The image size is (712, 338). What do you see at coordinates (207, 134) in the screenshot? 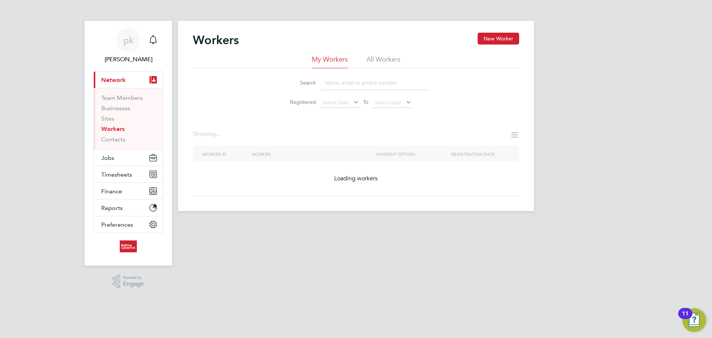
I see `div: Showing` at bounding box center [207, 134].